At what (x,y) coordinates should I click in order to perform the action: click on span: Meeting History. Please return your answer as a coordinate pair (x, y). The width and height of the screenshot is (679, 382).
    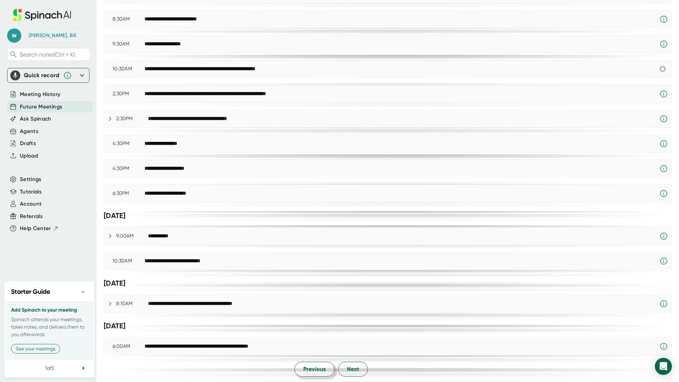
    Looking at the image, I should click on (40, 94).